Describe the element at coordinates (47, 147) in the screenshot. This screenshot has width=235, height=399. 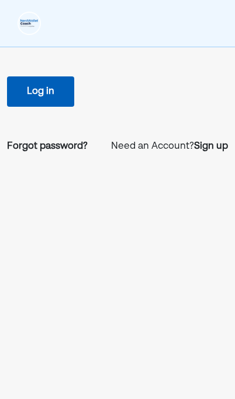
I see `a: Forgot password?` at that location.